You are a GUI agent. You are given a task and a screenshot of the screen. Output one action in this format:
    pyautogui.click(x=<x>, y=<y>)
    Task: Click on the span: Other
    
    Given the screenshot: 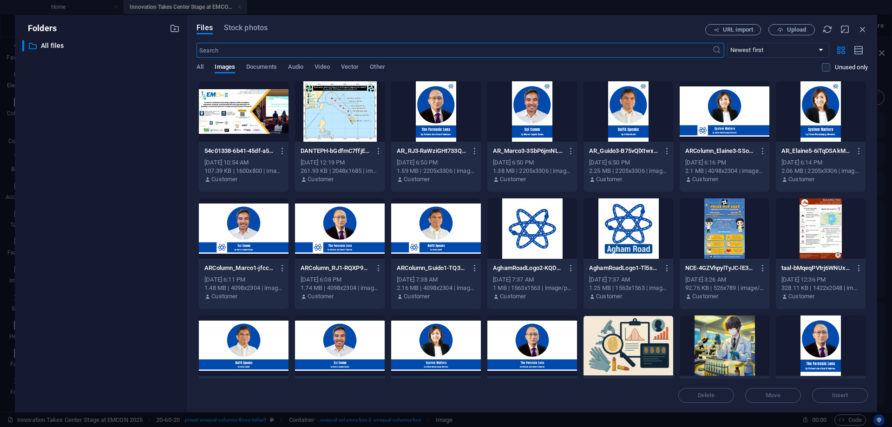 What is the action you would take?
    pyautogui.click(x=377, y=68)
    